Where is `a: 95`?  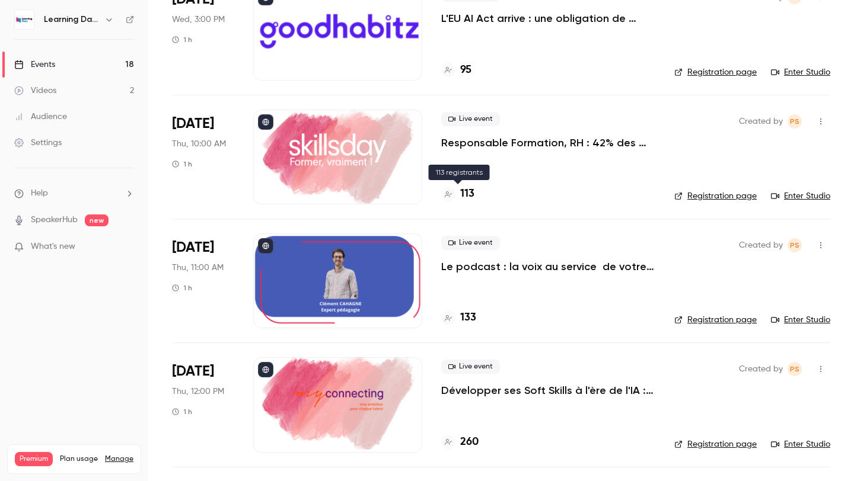
a: 95 is located at coordinates (456, 70).